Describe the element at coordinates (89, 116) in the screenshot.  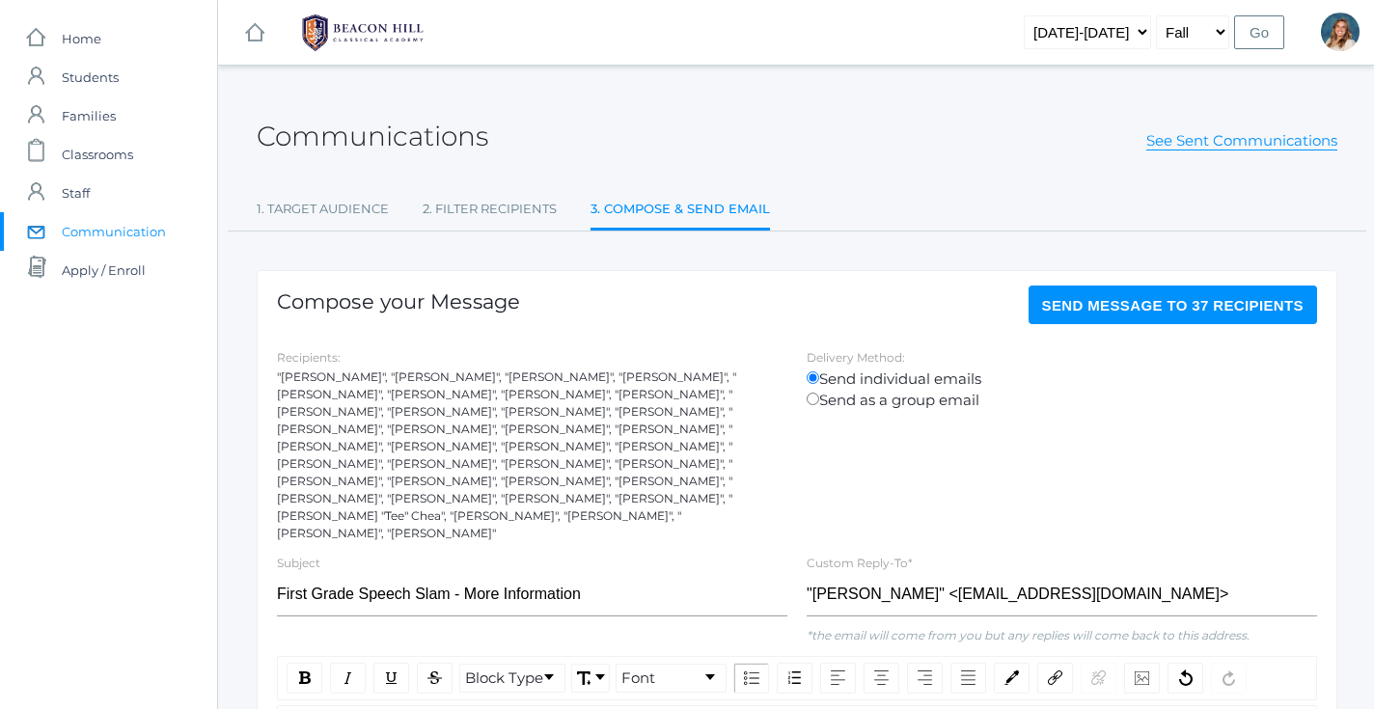
I see `span: Families` at that location.